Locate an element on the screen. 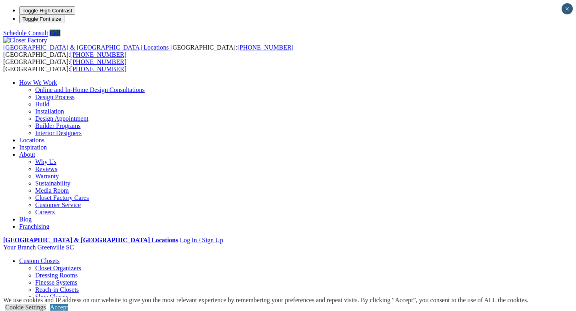  a: Sustainability is located at coordinates (53, 183).